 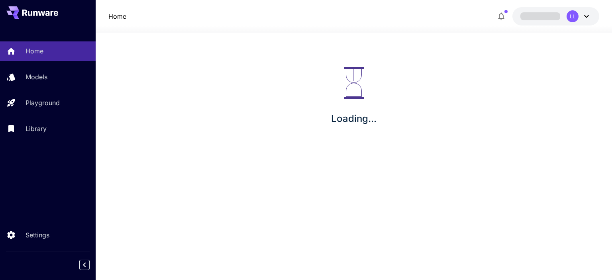 What do you see at coordinates (117, 16) in the screenshot?
I see `a: Home` at bounding box center [117, 16].